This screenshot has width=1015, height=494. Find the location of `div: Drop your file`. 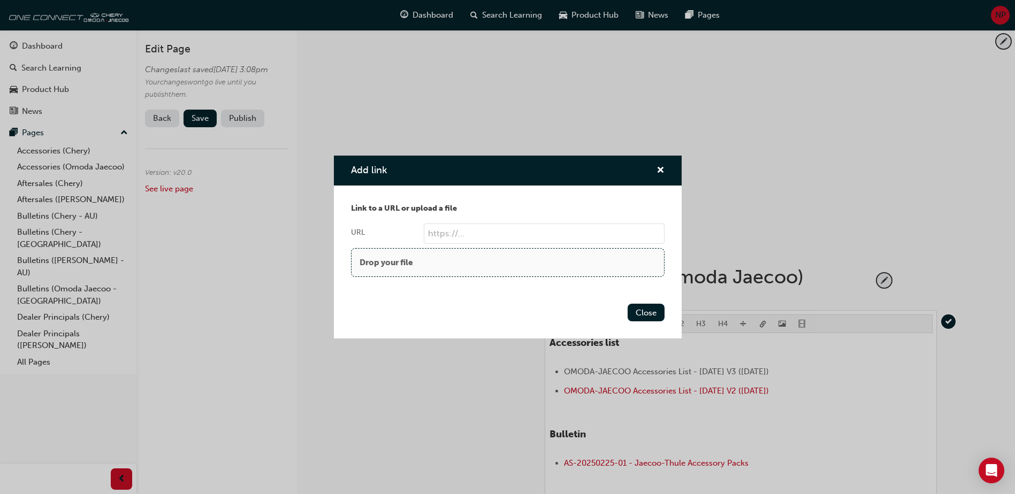

div: Drop your file is located at coordinates (508, 263).